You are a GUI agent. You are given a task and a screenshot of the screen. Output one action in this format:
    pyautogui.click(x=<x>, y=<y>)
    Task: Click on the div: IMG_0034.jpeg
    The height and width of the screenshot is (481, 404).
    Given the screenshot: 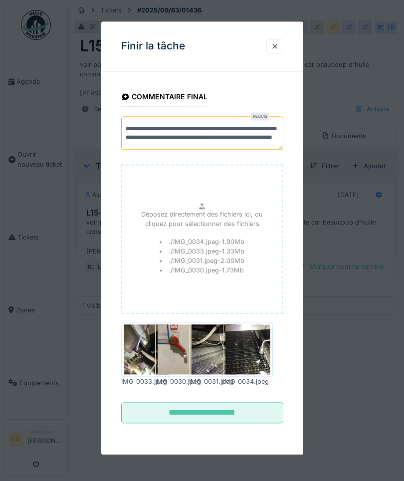 What is the action you would take?
    pyautogui.click(x=248, y=382)
    